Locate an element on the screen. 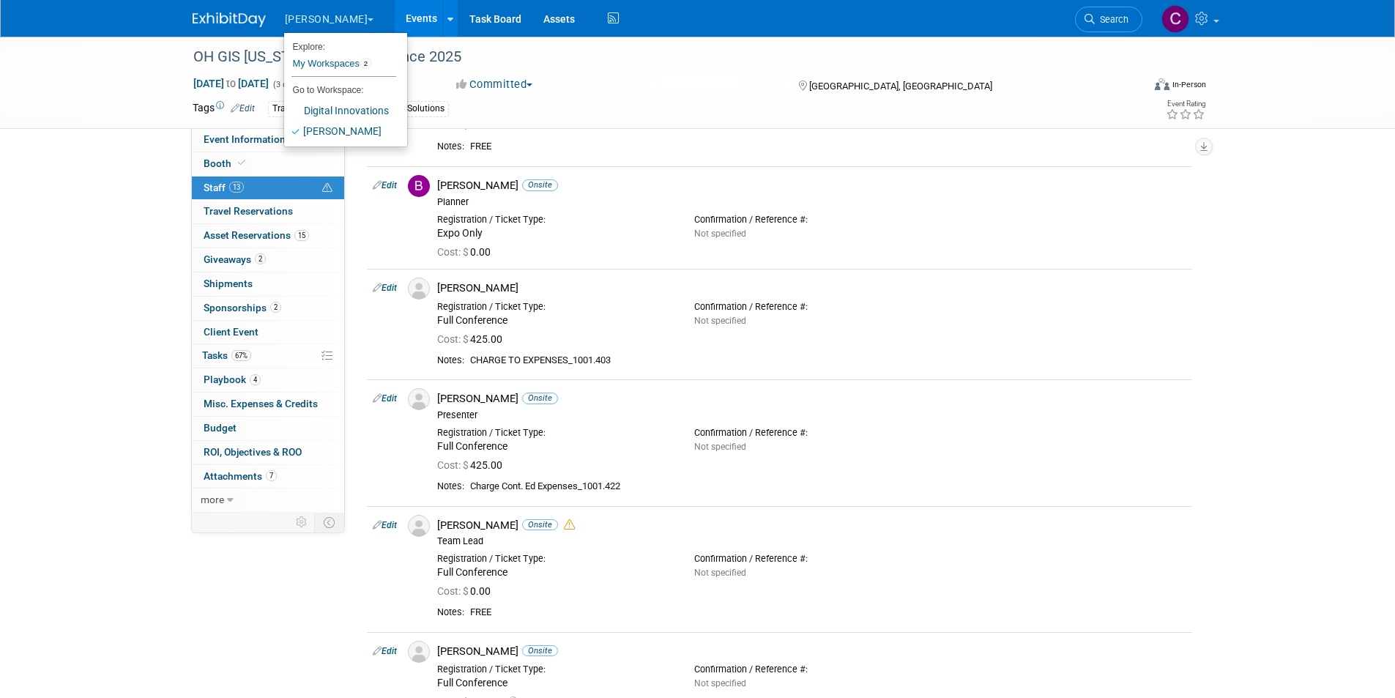 The height and width of the screenshot is (698, 1395). span: Travel Reservations is located at coordinates (248, 211).